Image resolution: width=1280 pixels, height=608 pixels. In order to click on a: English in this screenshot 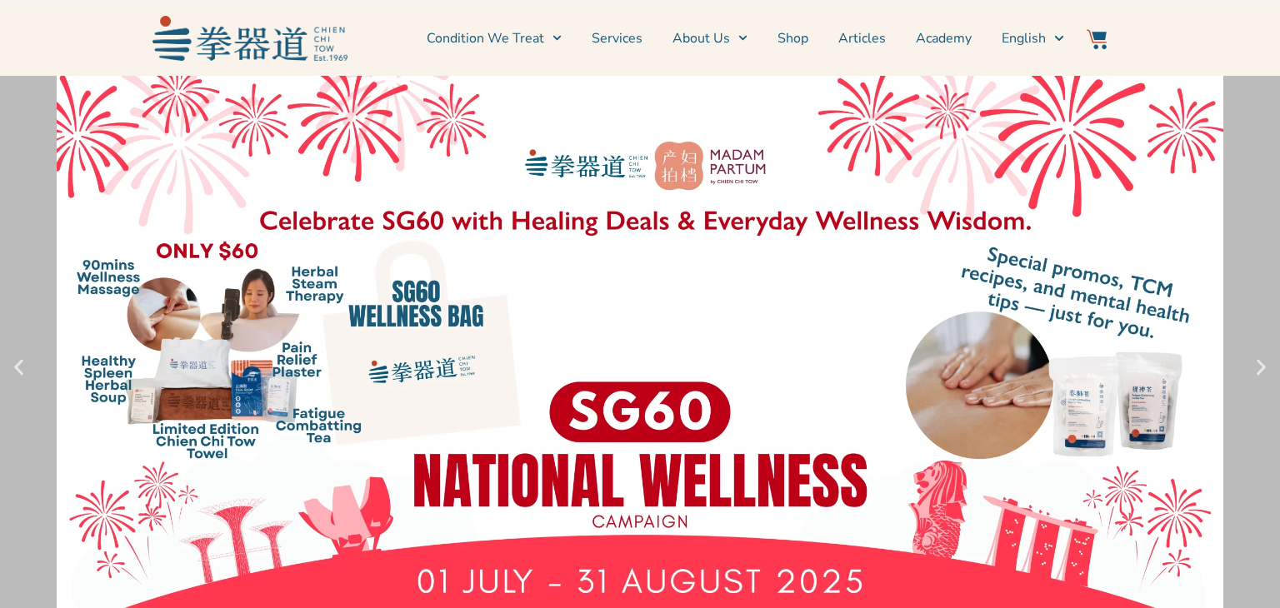, I will do `click(1033, 38)`.